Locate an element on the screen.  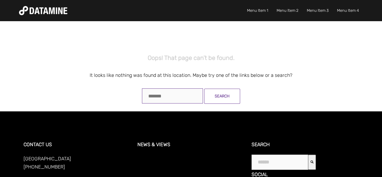
a: Menu Item 2 is located at coordinates (287, 11).